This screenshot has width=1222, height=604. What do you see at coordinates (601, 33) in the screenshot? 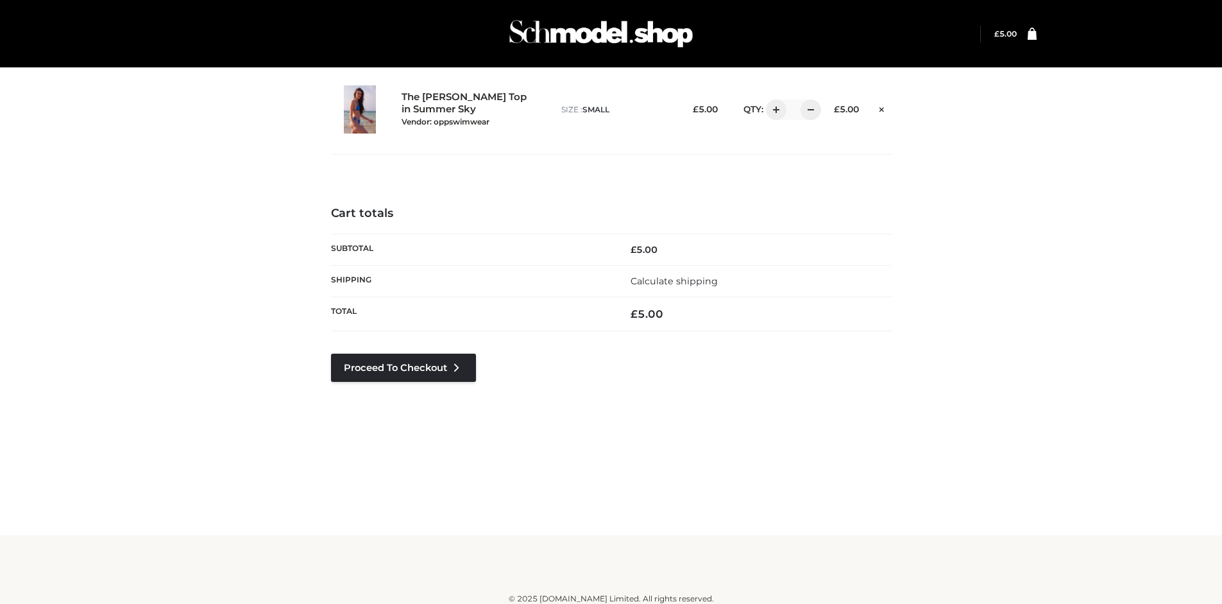
I see `a: Schmodel Admin 964` at bounding box center [601, 33].